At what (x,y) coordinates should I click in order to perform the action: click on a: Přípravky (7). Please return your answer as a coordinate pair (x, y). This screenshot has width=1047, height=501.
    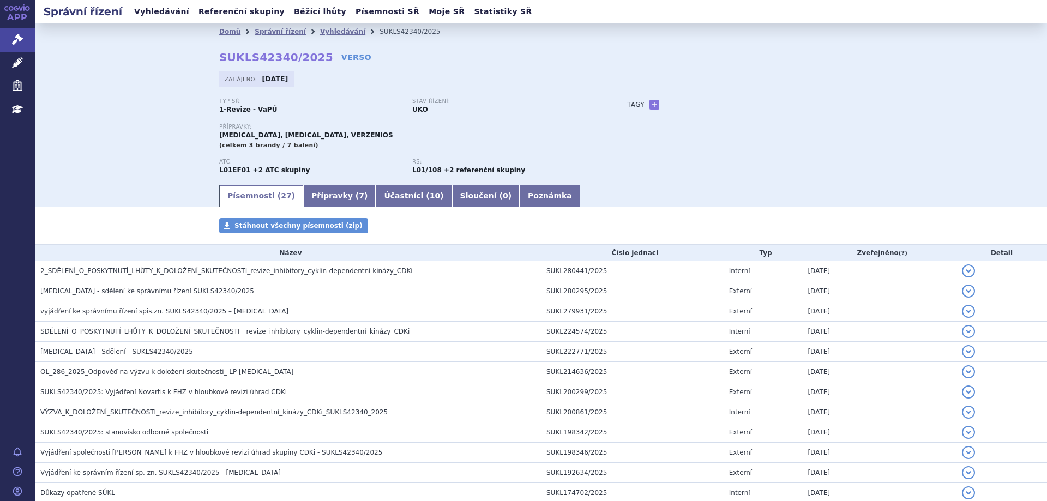
    Looking at the image, I should click on (339, 196).